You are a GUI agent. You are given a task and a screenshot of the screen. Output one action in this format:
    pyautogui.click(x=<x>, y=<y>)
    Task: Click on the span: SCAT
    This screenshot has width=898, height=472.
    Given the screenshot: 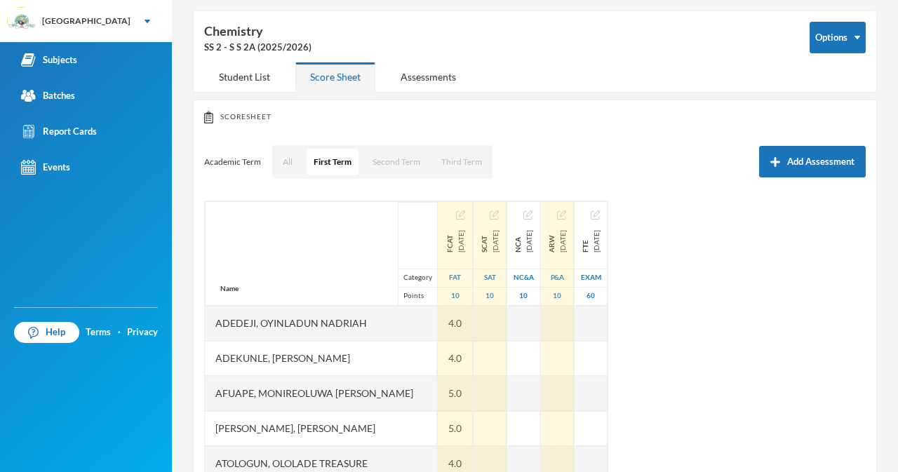 What is the action you would take?
    pyautogui.click(x=484, y=241)
    